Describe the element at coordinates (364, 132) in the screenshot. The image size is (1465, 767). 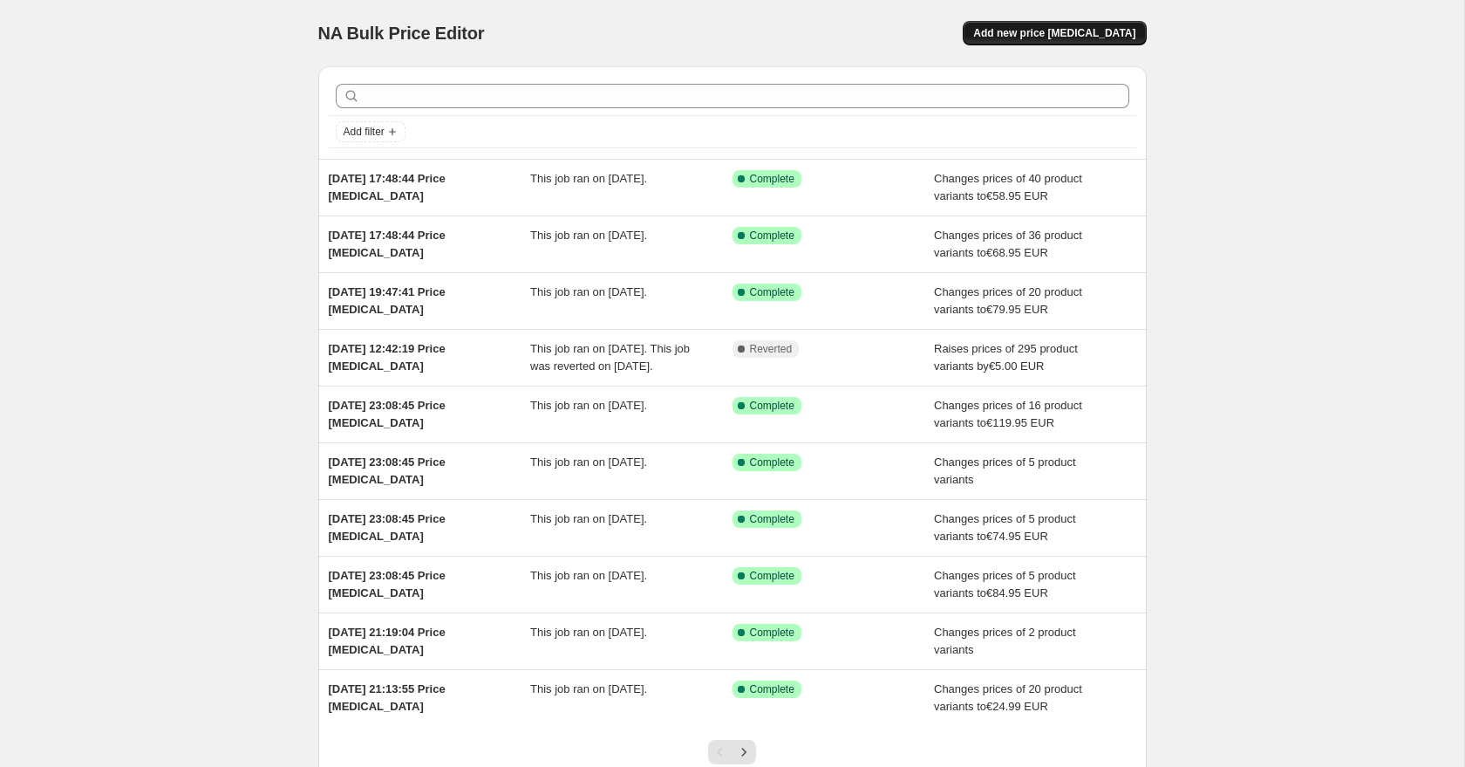
I see `span: Add filter` at that location.